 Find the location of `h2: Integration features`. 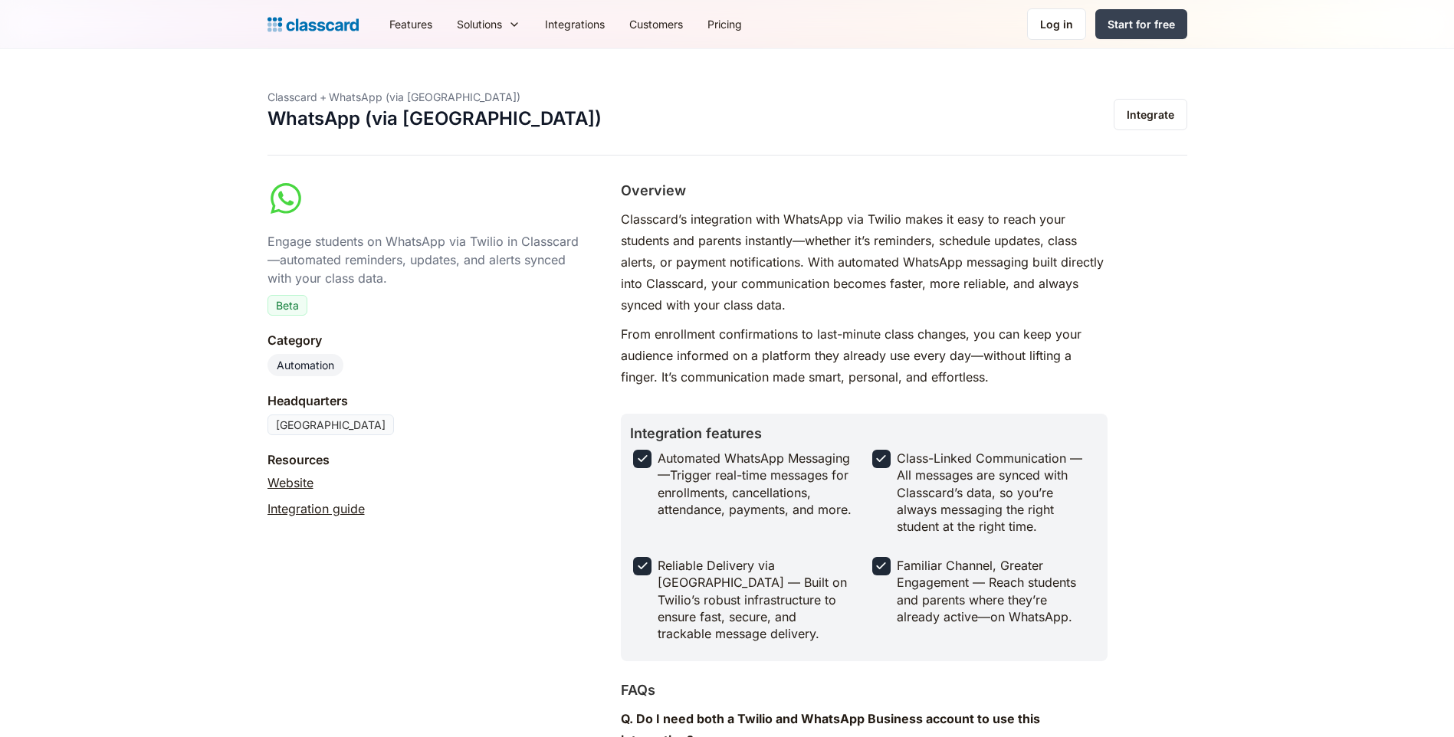

h2: Integration features is located at coordinates (864, 433).